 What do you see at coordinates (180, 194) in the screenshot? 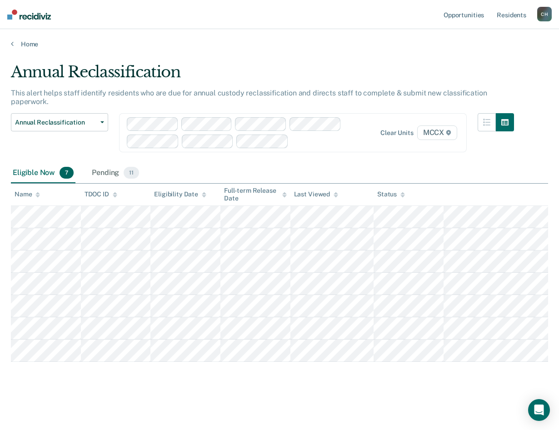
I see `div: Eligibility Date` at bounding box center [180, 194].